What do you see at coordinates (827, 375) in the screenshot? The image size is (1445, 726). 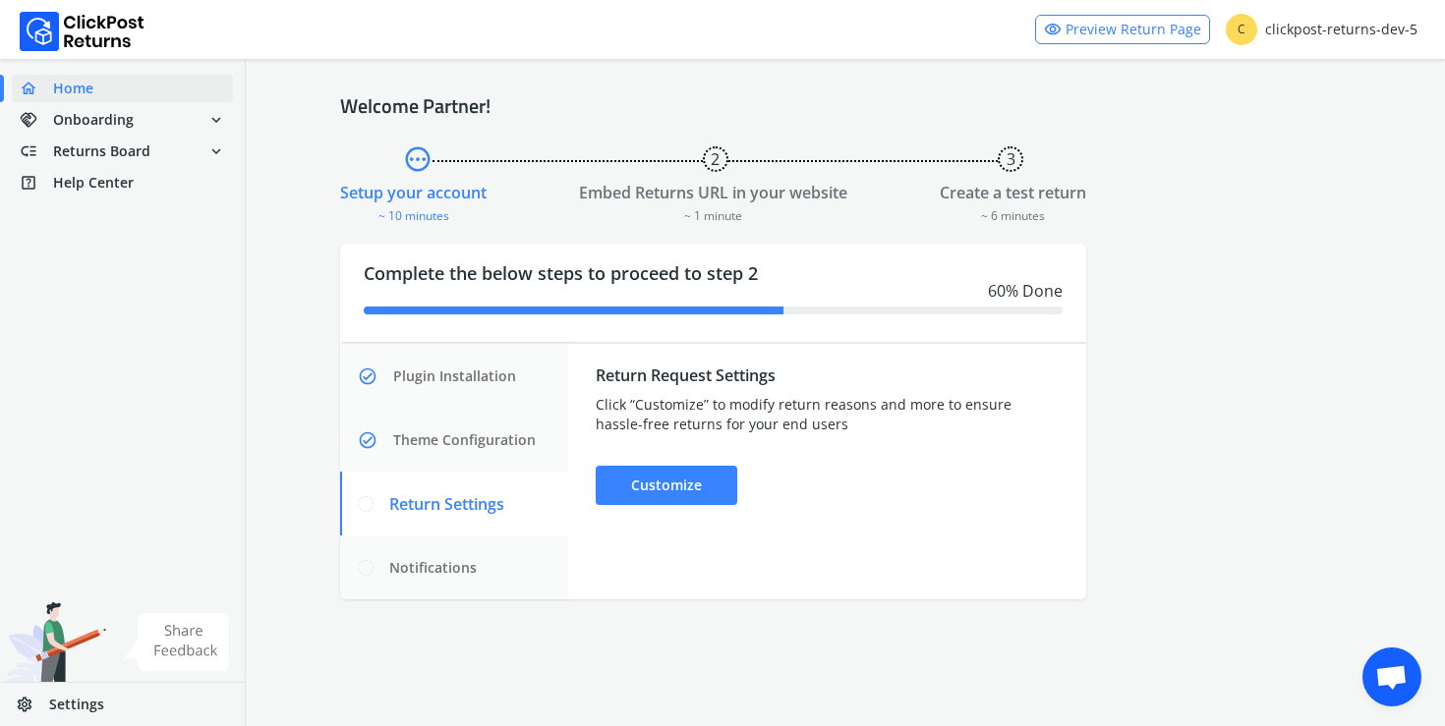 I see `div: Return Request Settings` at bounding box center [827, 375].